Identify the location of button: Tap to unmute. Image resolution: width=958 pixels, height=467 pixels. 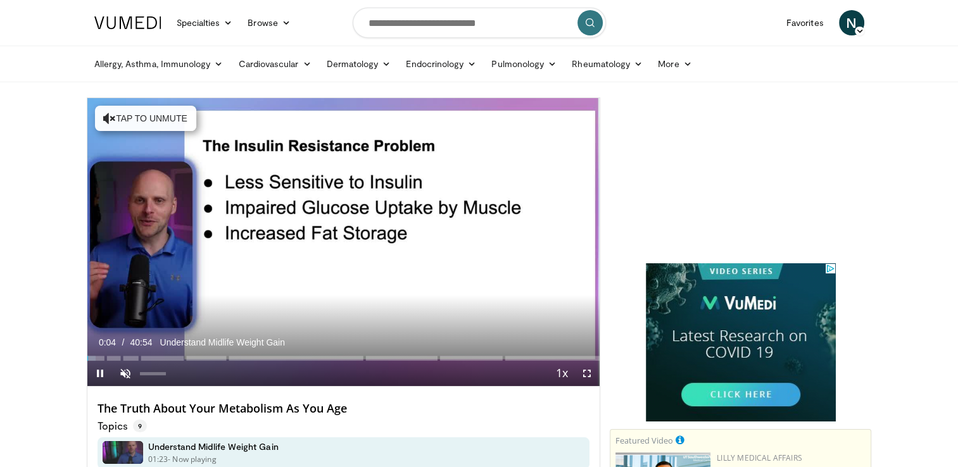
(146, 118).